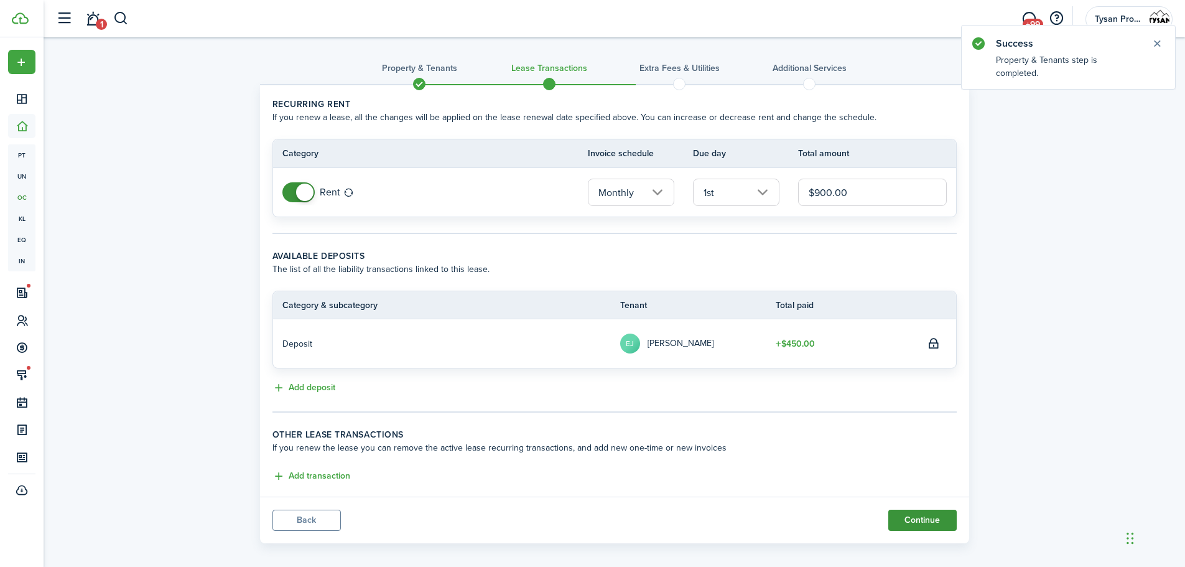 The height and width of the screenshot is (567, 1185). Describe the element at coordinates (795, 343) in the screenshot. I see `table-amount-title: $450.00` at that location.